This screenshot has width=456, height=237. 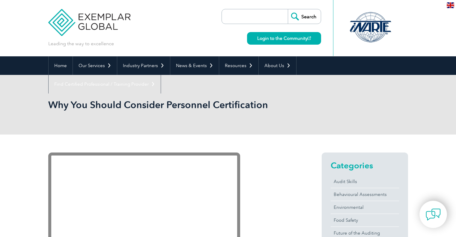 I want to click on h1: Why You Should Consider Personnel Certification, so click(x=164, y=105).